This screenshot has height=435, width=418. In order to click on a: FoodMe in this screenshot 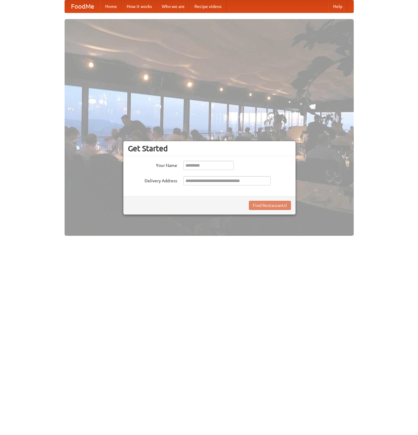, I will do `click(82, 6)`.